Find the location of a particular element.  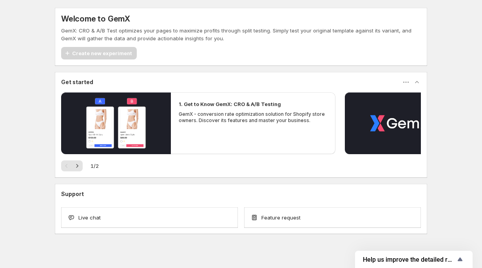

button: Show survey - Help us improve the detailed report for A/B campaigns is located at coordinates (414, 260).